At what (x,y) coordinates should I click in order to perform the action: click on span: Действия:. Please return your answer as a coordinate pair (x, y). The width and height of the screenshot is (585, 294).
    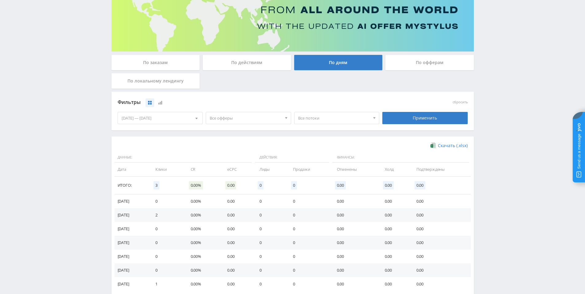
    Looking at the image, I should click on (292, 158).